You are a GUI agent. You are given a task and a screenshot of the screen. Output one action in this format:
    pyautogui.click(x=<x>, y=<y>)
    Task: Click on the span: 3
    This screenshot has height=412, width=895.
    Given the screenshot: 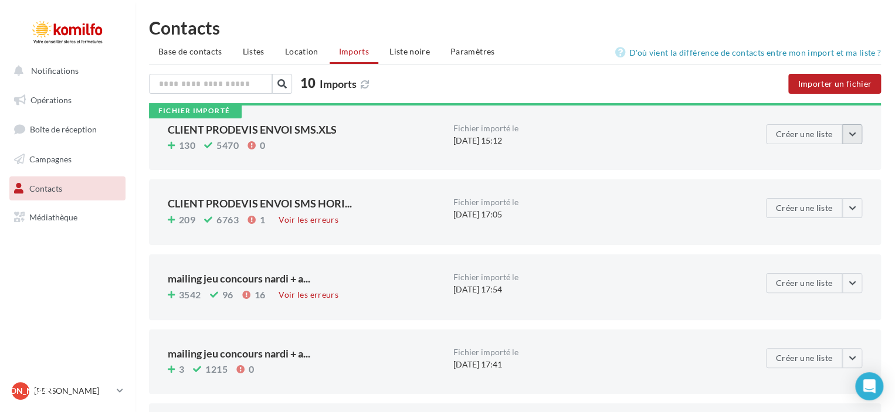 What is the action you would take?
    pyautogui.click(x=181, y=370)
    